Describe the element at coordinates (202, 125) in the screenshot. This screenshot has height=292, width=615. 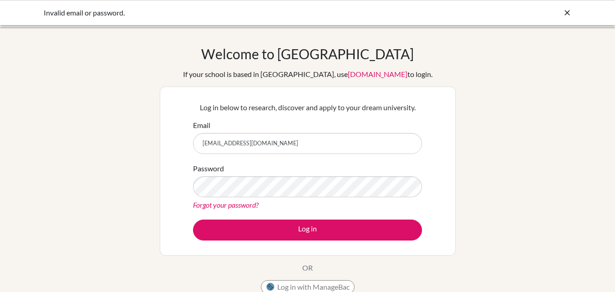
I see `label: Email` at that location.